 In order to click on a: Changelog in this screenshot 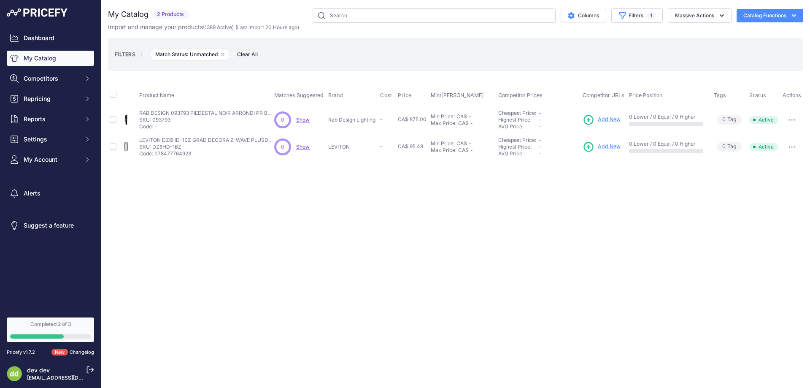, I will do `click(82, 352)`.